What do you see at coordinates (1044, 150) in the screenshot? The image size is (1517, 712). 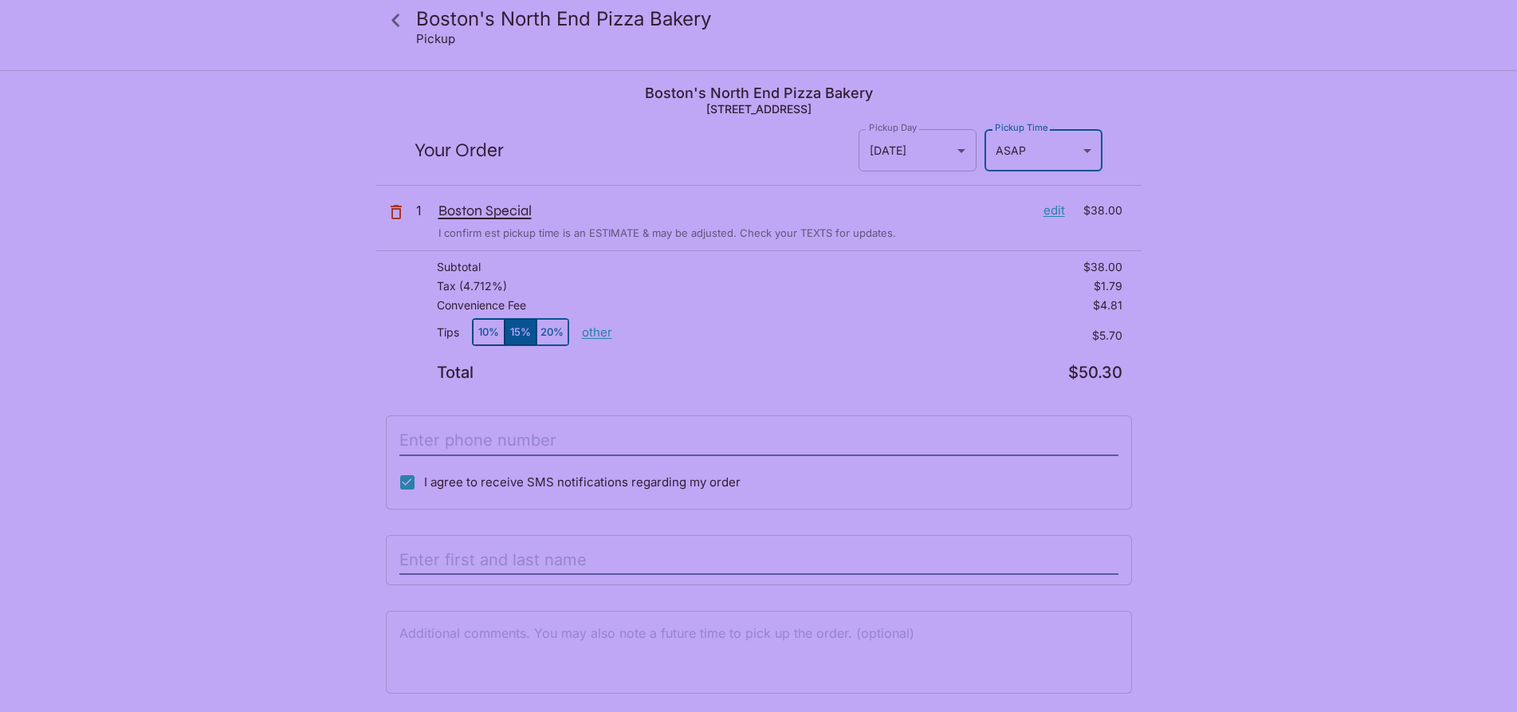 I see `div: ASAP` at bounding box center [1044, 150].